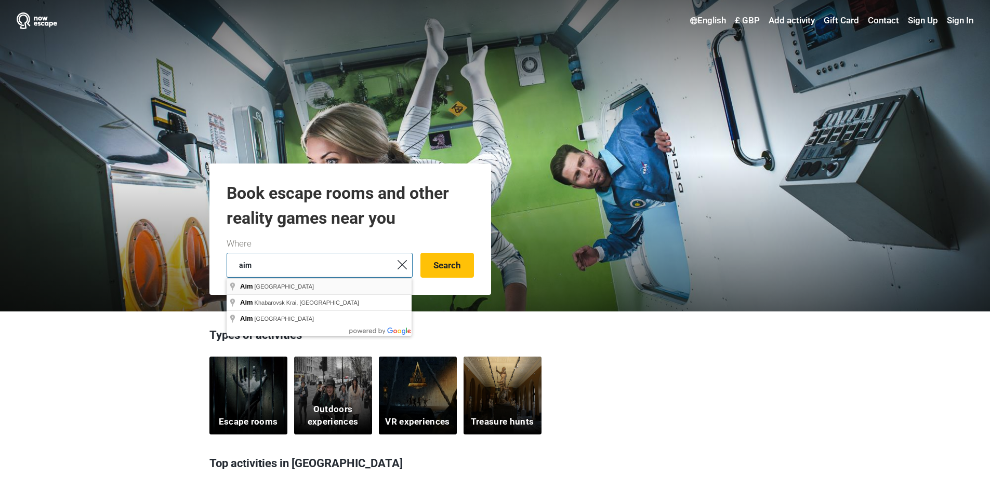 The height and width of the screenshot is (477, 990). What do you see at coordinates (350, 206) in the screenshot?
I see `h1: Book escape rooms and other reality games near you` at bounding box center [350, 206].